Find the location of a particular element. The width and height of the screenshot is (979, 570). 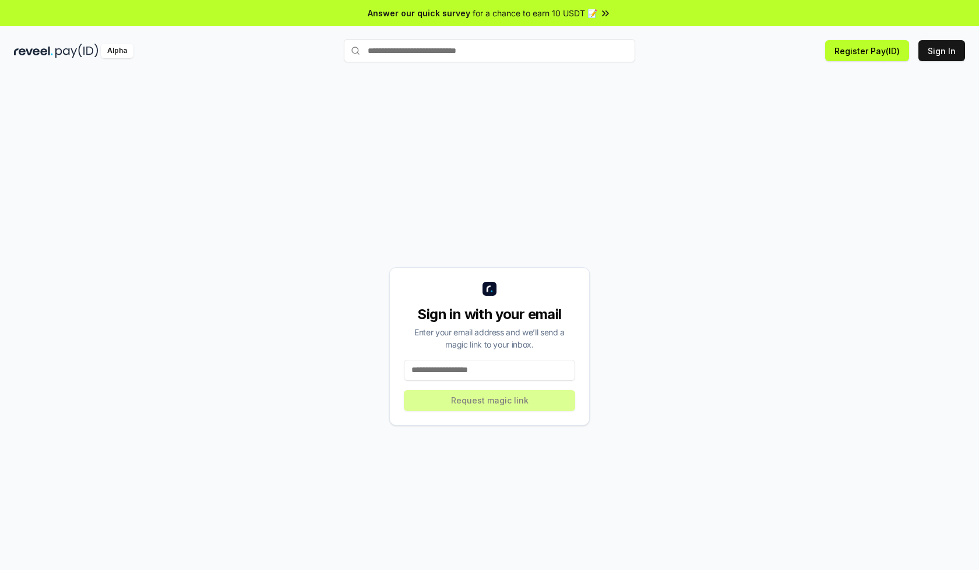

div: Enter your email address and we’ll send a magic link to your inbox. is located at coordinates (489, 338).